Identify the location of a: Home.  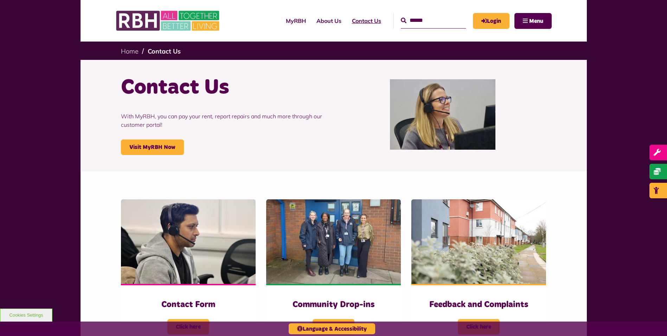
(130, 51).